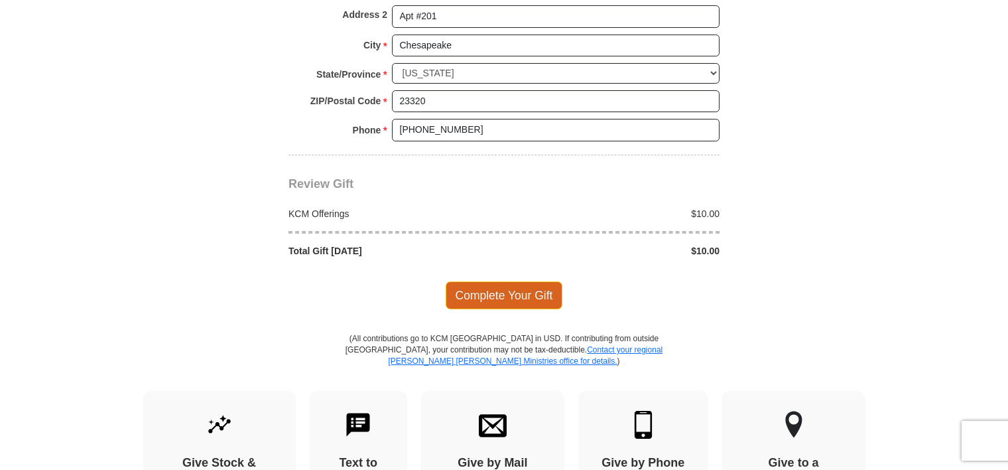 This screenshot has height=470, width=1008. I want to click on strong: City, so click(372, 45).